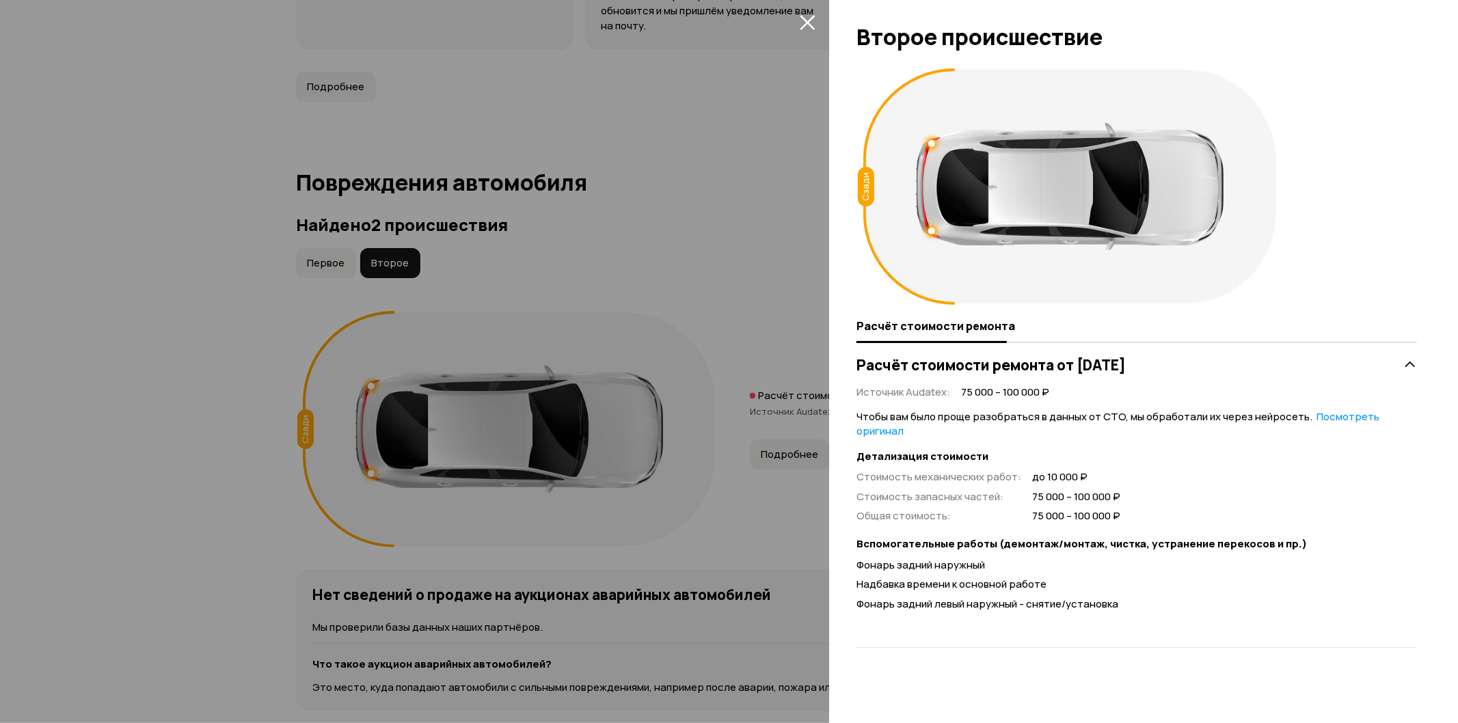 The image size is (1458, 723). I want to click on span: Стоимость запасных частей :, so click(929, 496).